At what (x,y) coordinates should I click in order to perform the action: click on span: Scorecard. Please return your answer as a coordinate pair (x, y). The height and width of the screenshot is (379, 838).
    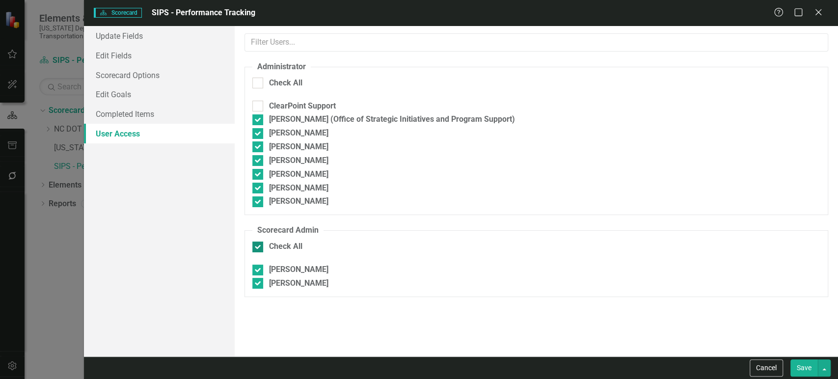
    Looking at the image, I should click on (118, 13).